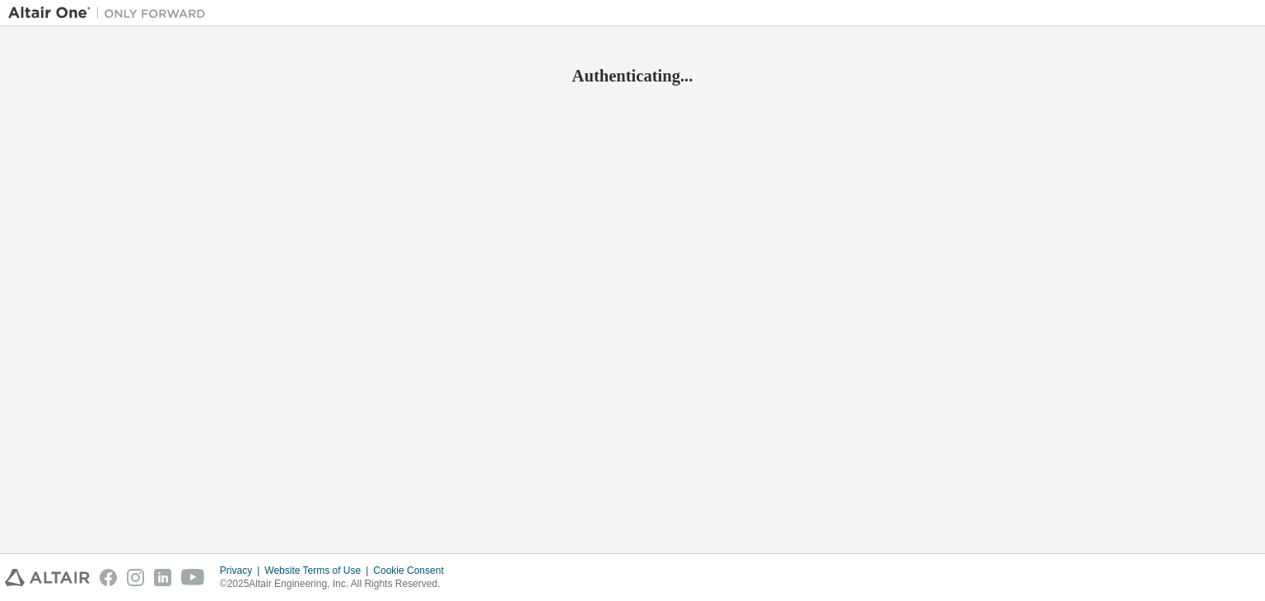  What do you see at coordinates (633, 76) in the screenshot?
I see `h2: Authenticating...` at bounding box center [633, 76].